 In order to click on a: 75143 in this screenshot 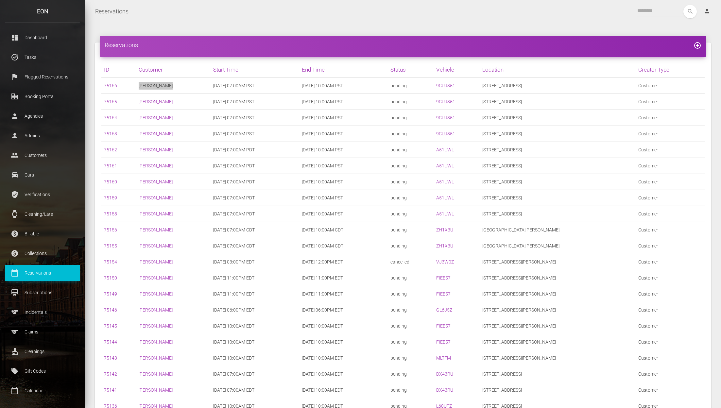, I will do `click(111, 358)`.